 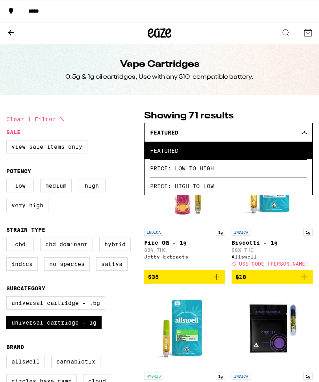 I want to click on legend: Brand, so click(x=15, y=347).